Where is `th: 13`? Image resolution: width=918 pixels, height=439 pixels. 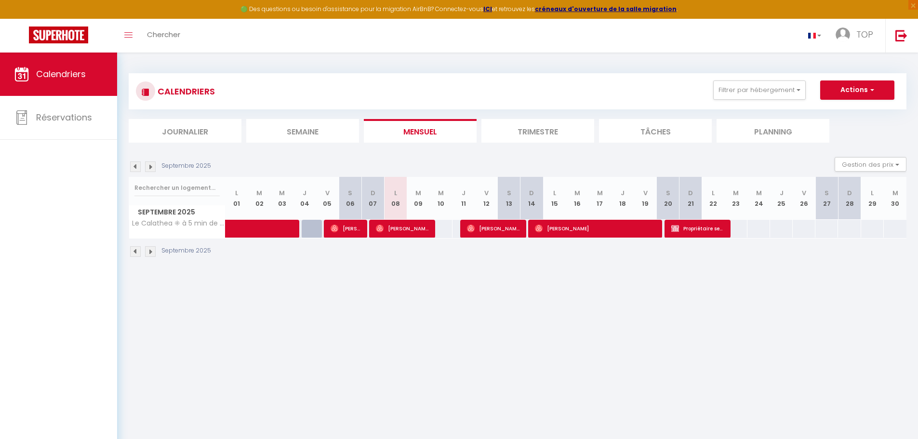 th: 13 is located at coordinates (509, 198).